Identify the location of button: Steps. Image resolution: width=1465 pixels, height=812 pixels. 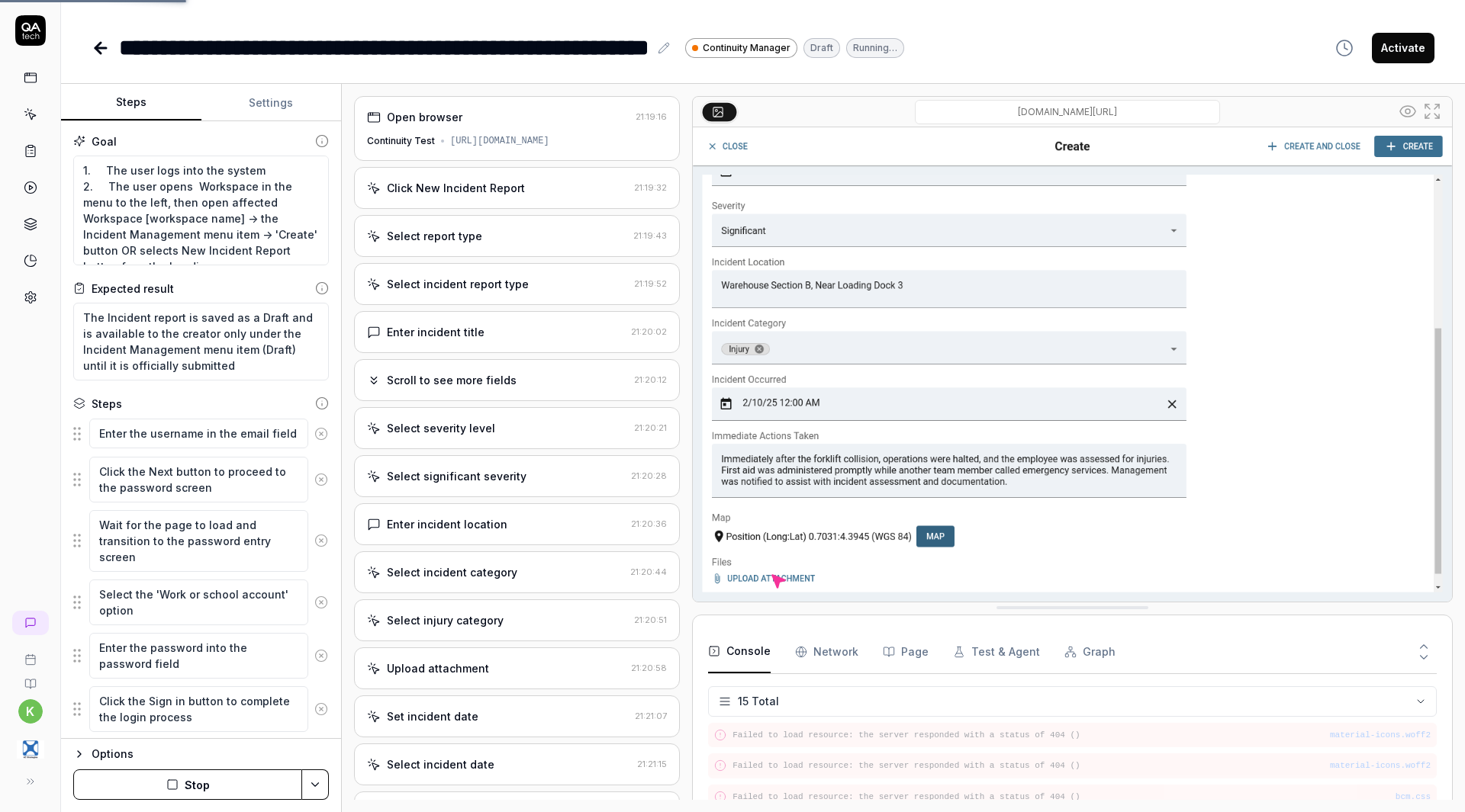
(131, 103).